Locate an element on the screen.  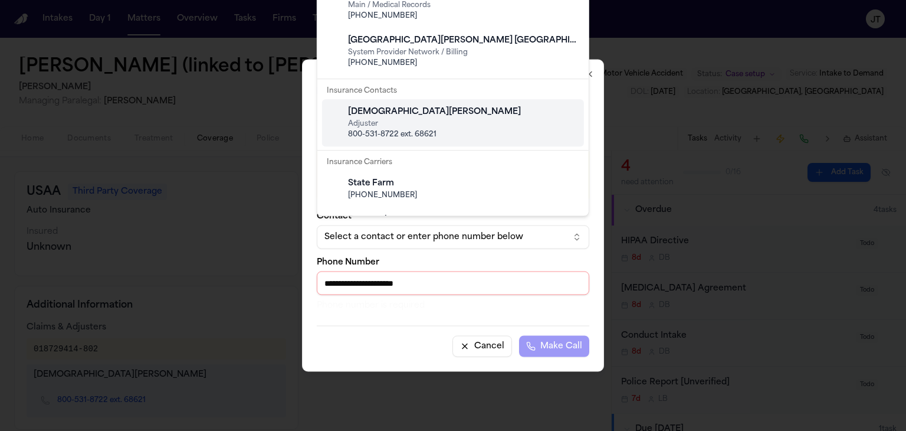
span: Main / Medical Records is located at coordinates (463, 5).